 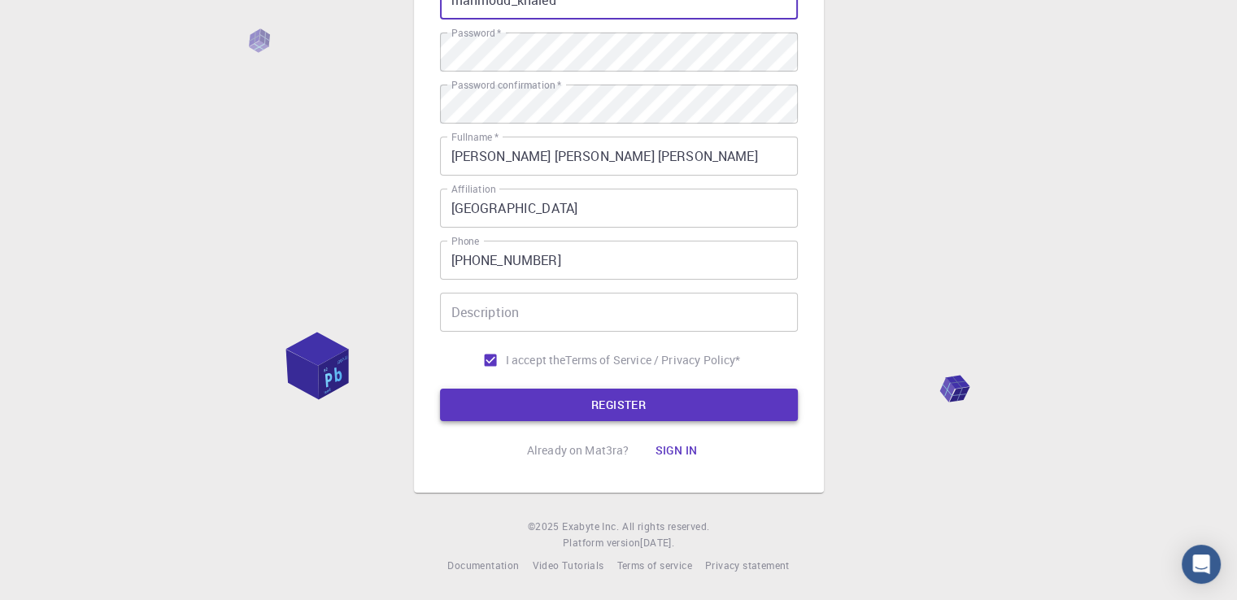 What do you see at coordinates (665, 527) in the screenshot?
I see `span: All rights reserved.` at bounding box center [665, 527].